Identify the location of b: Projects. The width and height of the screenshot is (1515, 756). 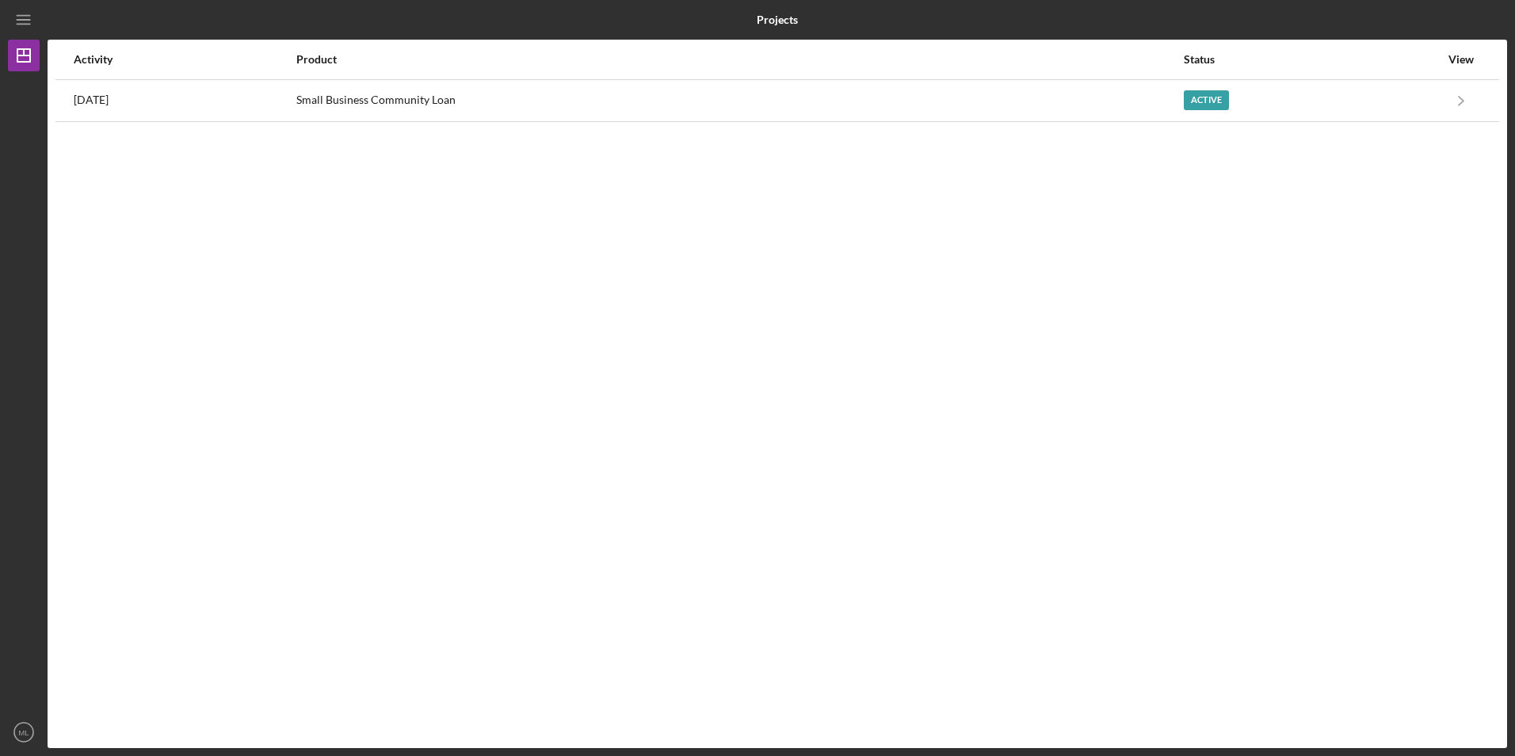
(778, 20).